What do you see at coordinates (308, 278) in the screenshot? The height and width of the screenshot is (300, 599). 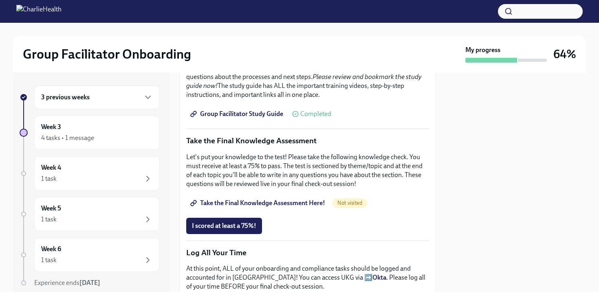 I see `p: At this point, ALL of your onboarding and compliance tasks should be logged and accounted for in ...` at bounding box center [308, 278].